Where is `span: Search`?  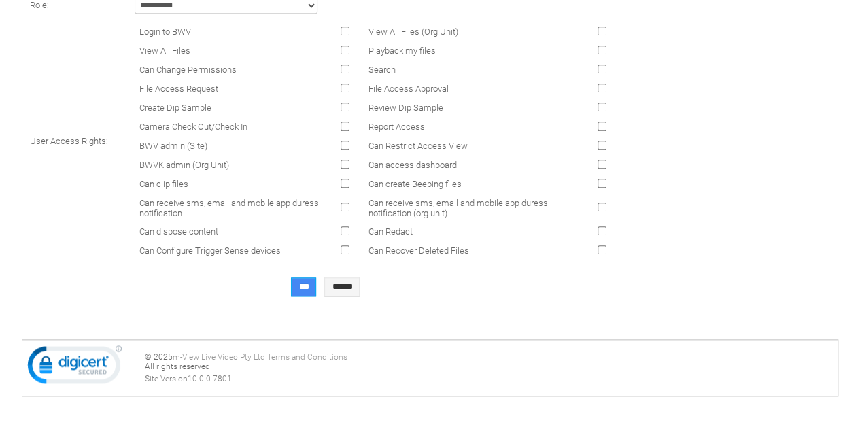
span: Search is located at coordinates (382, 69).